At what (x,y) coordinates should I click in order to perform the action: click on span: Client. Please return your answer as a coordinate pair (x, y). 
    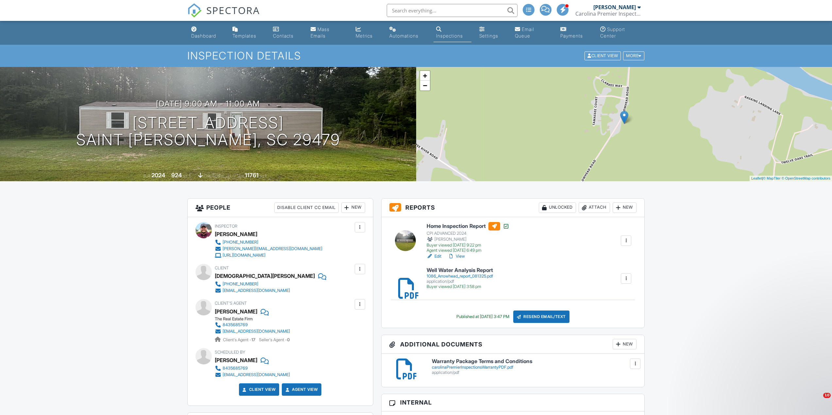
    Looking at the image, I should click on (222, 268).